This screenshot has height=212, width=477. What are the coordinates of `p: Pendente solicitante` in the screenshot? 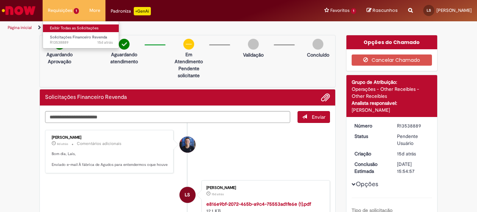 It's located at (188, 72).